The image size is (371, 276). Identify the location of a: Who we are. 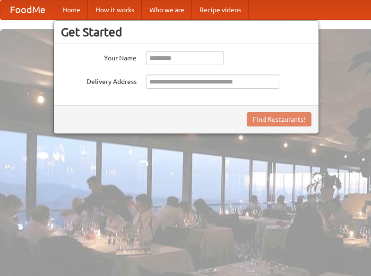
(167, 10).